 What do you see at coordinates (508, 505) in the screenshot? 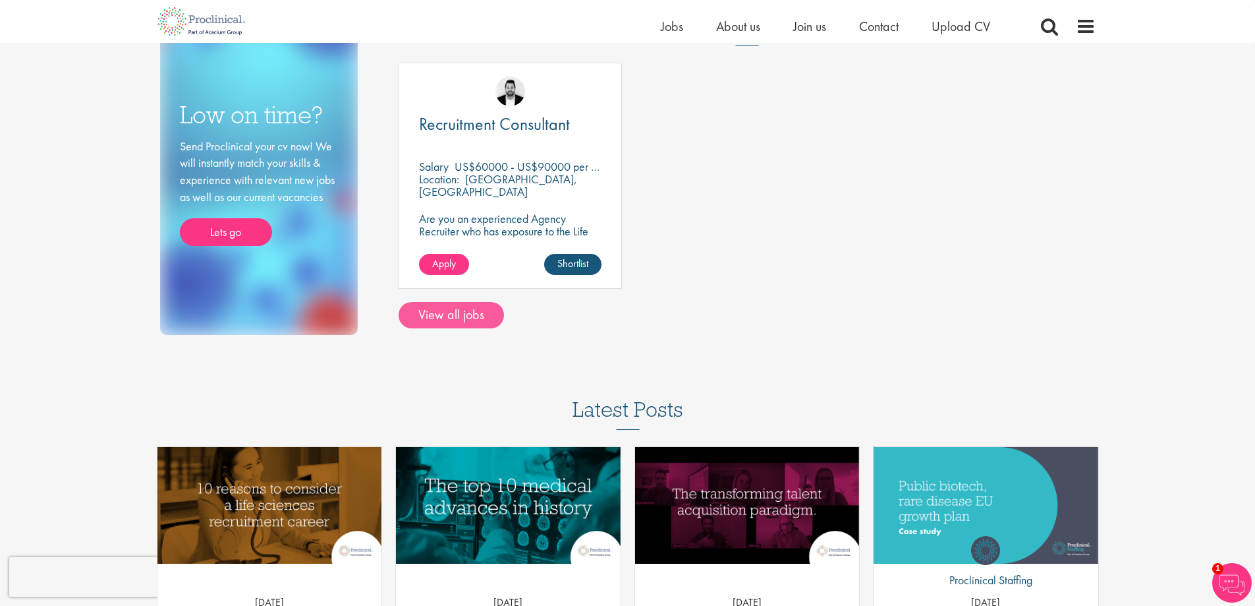
I see `img: Top 10 medical advances in history` at bounding box center [508, 505].